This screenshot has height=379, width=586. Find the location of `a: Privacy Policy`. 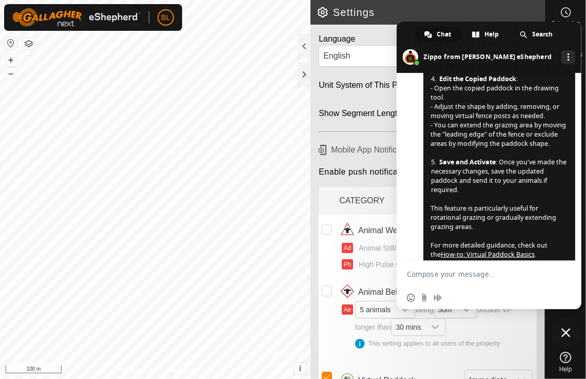

a: Privacy Policy is located at coordinates (134, 370).